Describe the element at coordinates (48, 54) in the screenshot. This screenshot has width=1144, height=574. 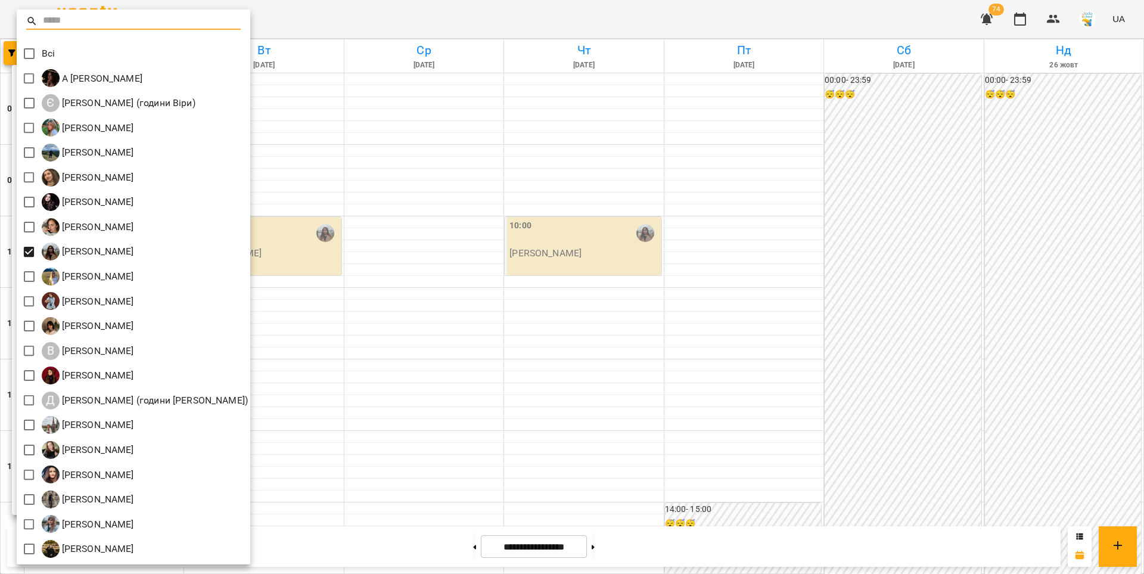
I see `p: Всі` at that location.